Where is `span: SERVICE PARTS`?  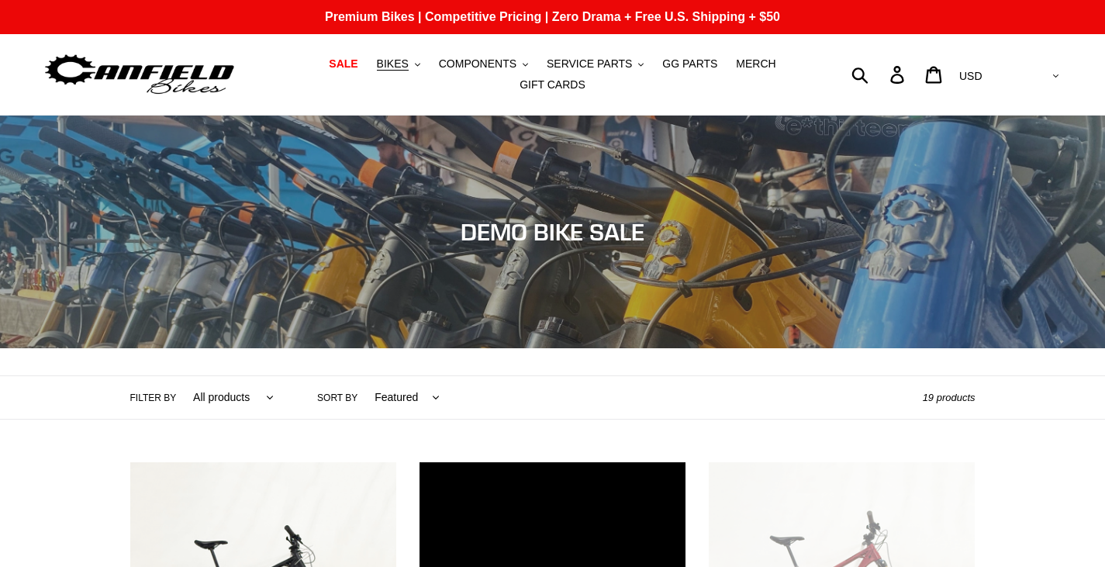
span: SERVICE PARTS is located at coordinates (590, 64).